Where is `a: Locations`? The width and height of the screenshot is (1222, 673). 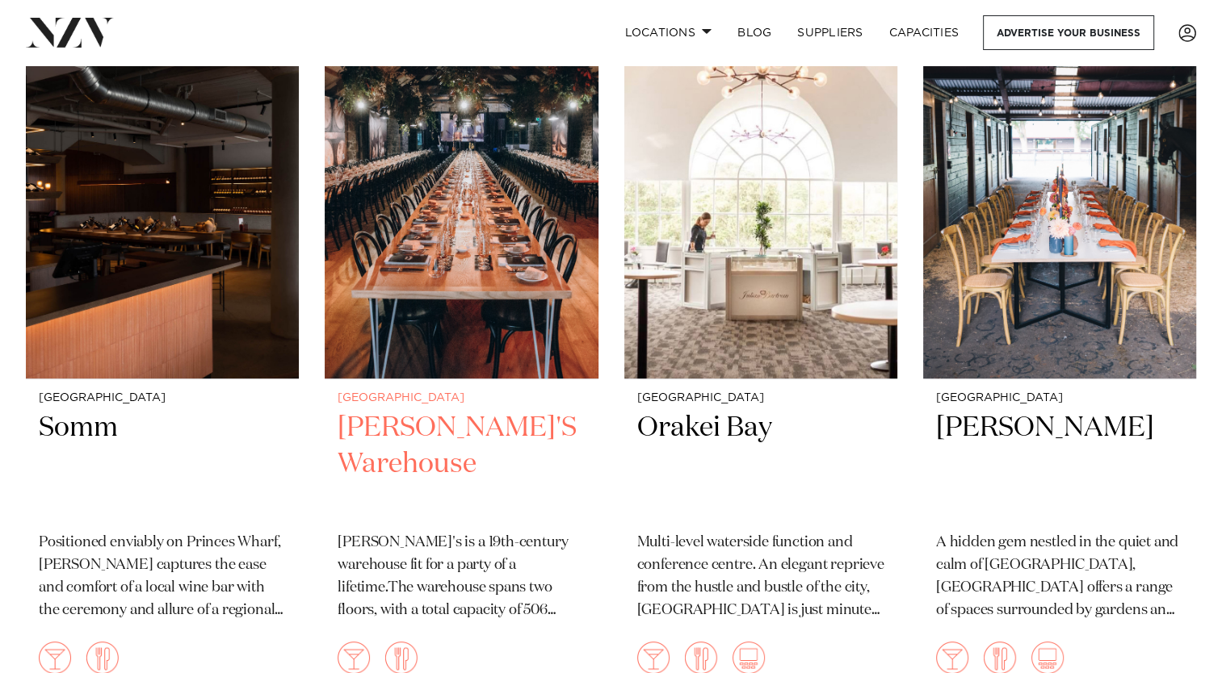 a: Locations is located at coordinates (668, 32).